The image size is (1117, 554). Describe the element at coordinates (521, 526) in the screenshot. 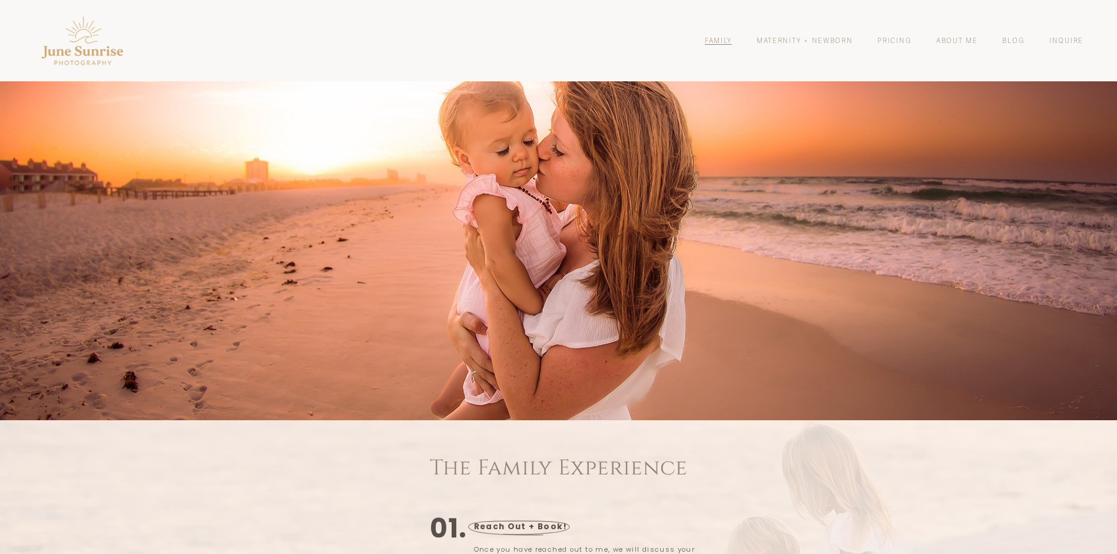

I see `strong: Reach Out + Book!` at that location.